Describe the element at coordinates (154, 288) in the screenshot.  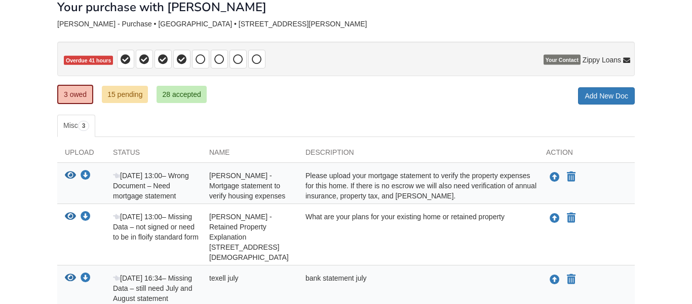
I see `div: – Missing Data – still need July and August statement` at that location.